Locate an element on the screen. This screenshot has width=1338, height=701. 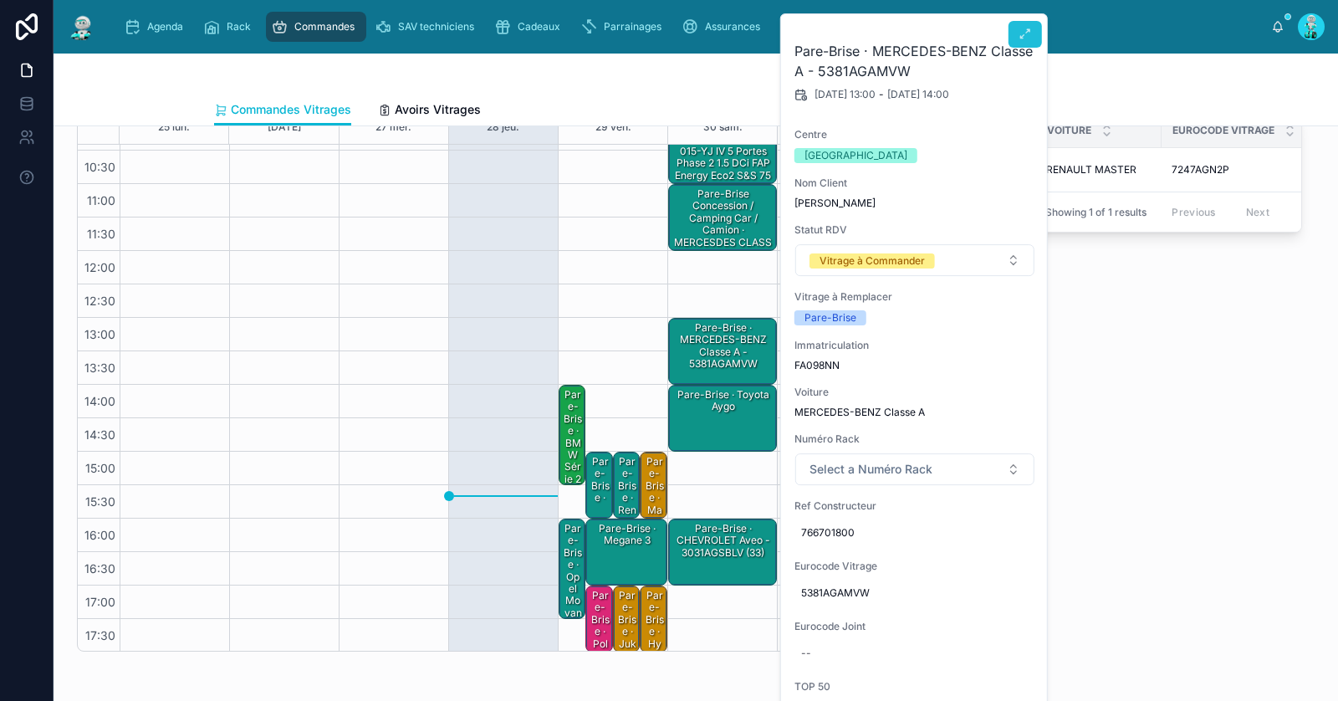
span: Avoirs Vitrages is located at coordinates (437, 110).